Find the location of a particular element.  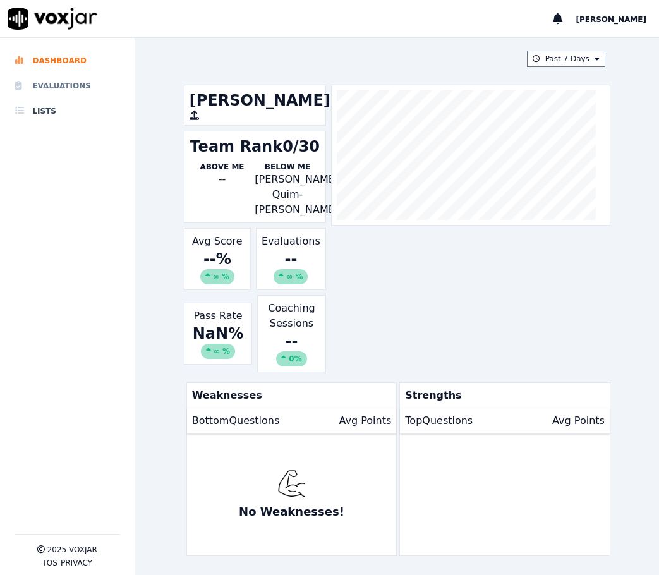

button: Past 7 Days is located at coordinates (566, 59).